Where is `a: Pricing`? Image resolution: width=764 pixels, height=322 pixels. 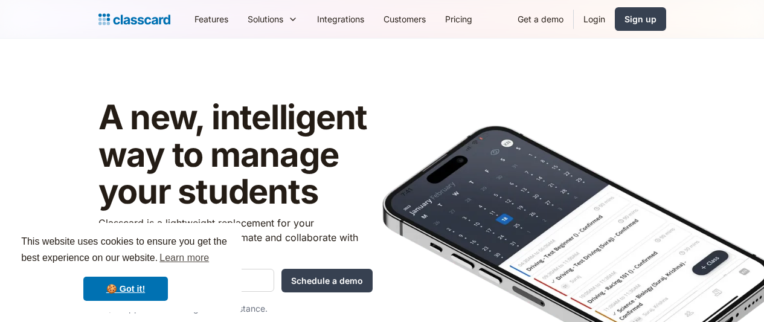 a: Pricing is located at coordinates (459, 19).